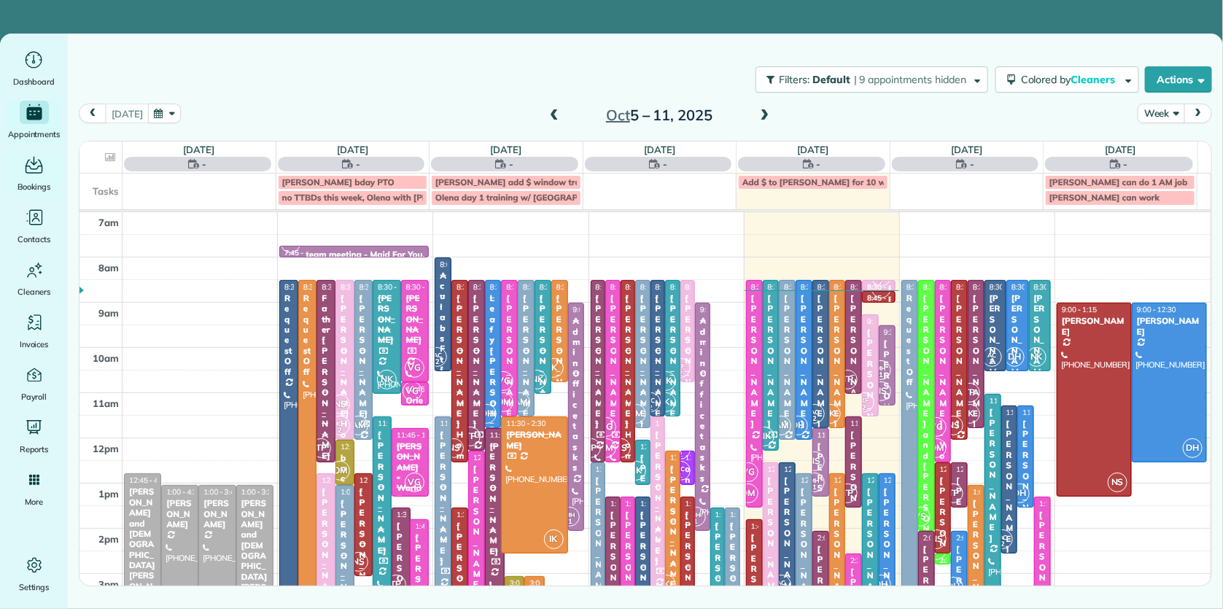  What do you see at coordinates (675, 287) in the screenshot?
I see `span: 8:30 - 11:30` at bounding box center [675, 287].